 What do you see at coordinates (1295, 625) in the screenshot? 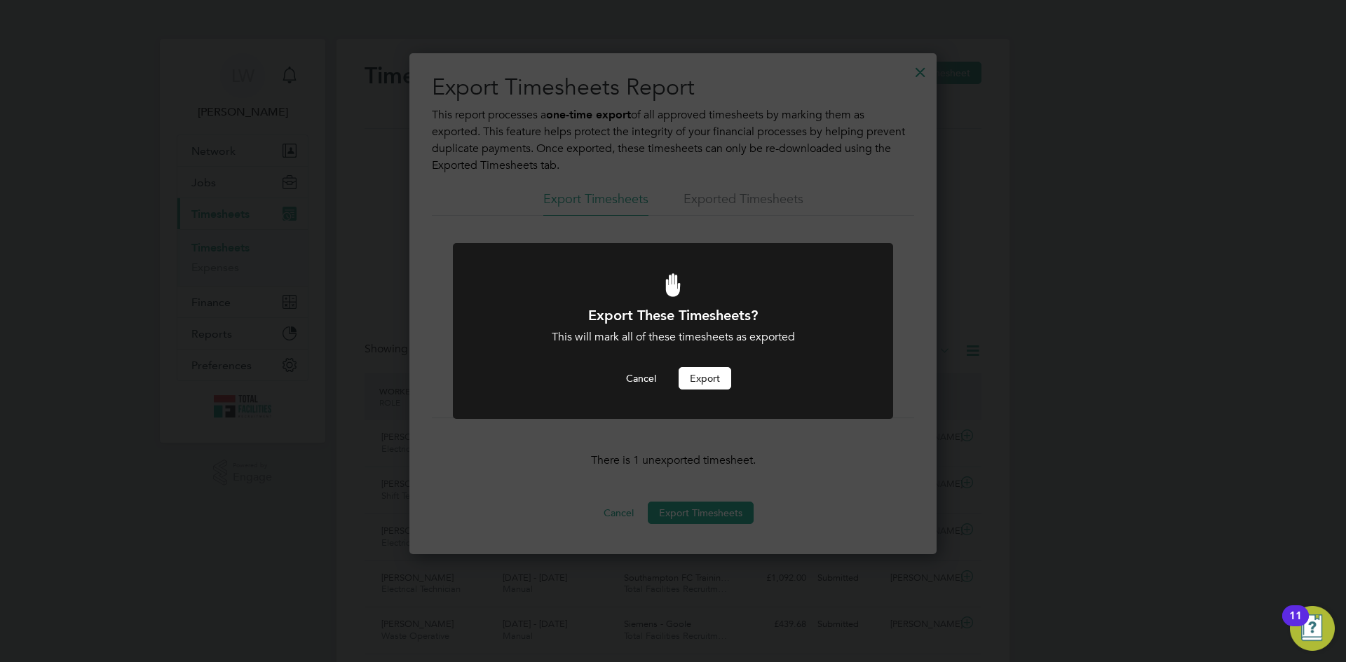
I see `div: 11` at bounding box center [1295, 625].